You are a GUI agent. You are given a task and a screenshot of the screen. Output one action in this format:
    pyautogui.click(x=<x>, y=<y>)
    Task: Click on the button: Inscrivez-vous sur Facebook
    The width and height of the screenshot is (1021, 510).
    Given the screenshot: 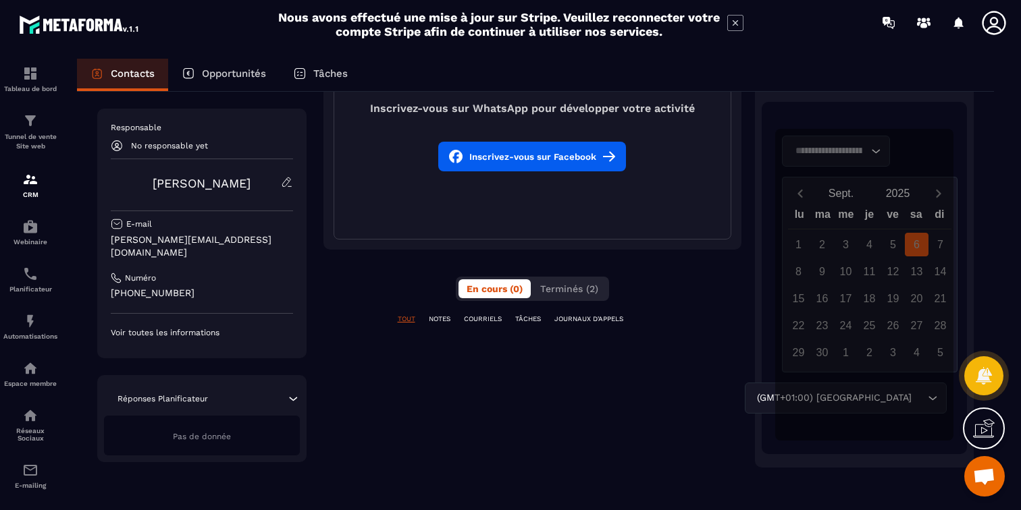 What is the action you would take?
    pyautogui.click(x=532, y=157)
    